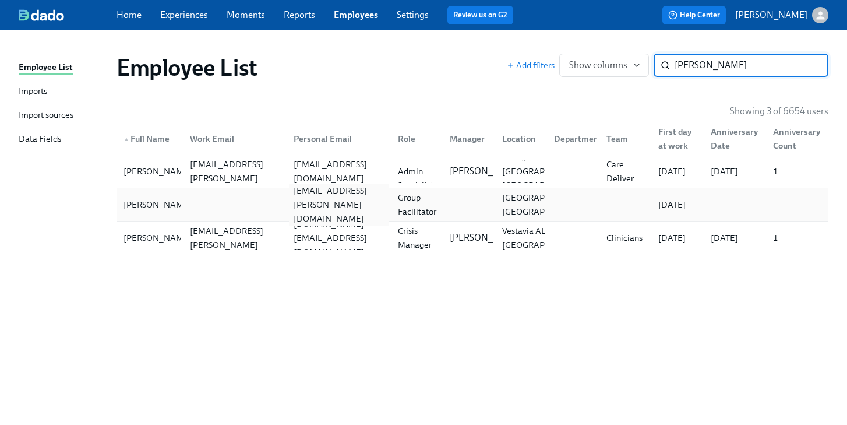  I want to click on a: Experiences, so click(184, 15).